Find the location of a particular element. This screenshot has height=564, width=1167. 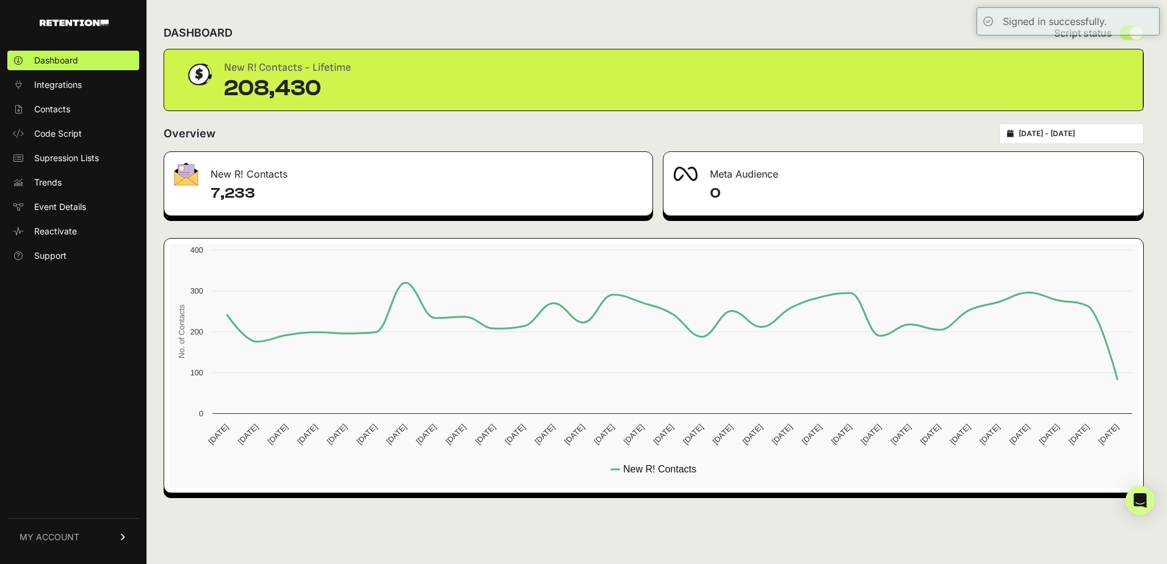

text: New R! Contacts is located at coordinates (660, 469).